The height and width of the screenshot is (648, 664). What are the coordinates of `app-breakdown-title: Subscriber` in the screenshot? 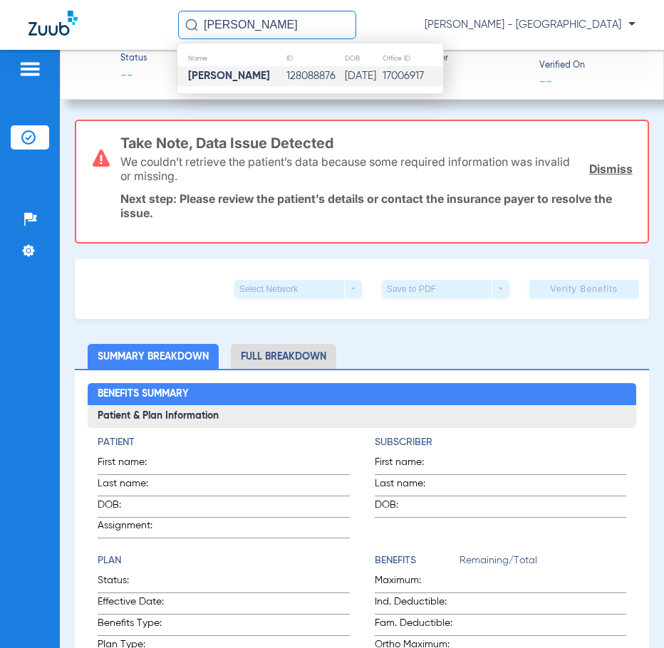 It's located at (501, 442).